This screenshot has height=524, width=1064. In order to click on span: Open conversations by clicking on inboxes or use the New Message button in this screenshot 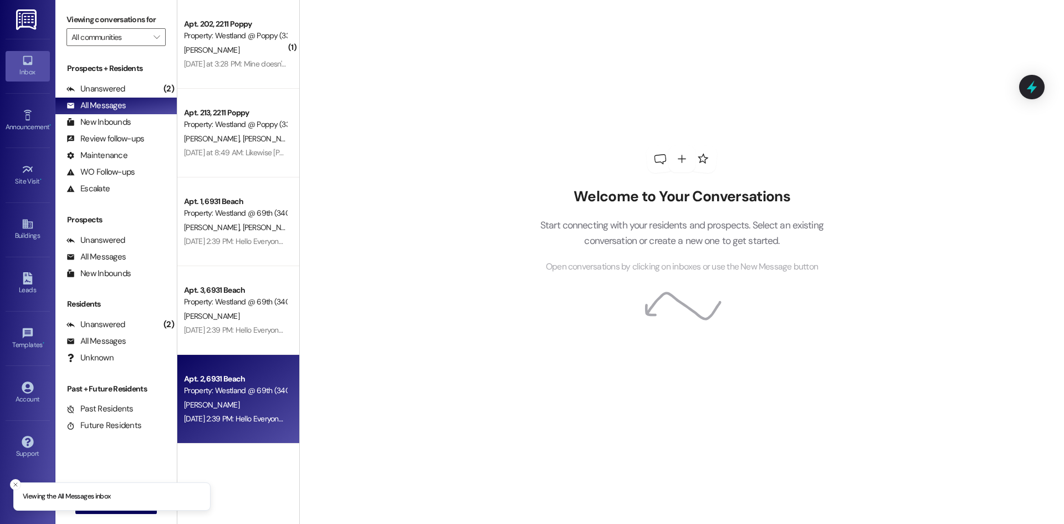, I will do `click(682, 267)`.